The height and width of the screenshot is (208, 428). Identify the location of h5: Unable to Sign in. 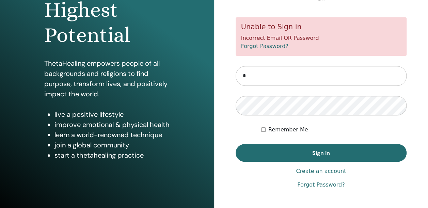
(321, 27).